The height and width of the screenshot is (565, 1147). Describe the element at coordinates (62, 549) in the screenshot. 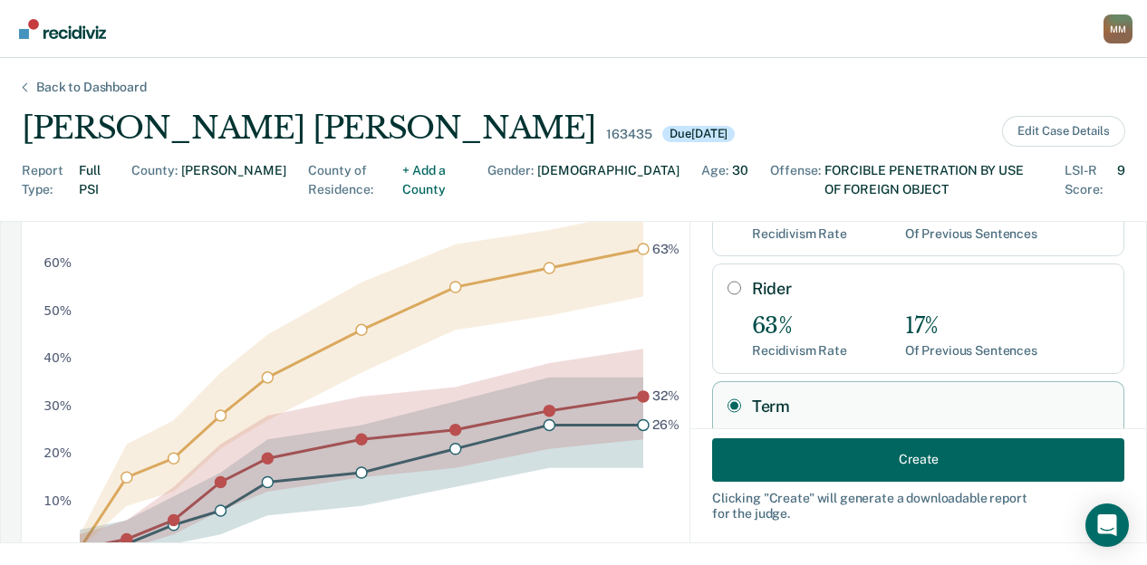

I see `text: 0%` at that location.